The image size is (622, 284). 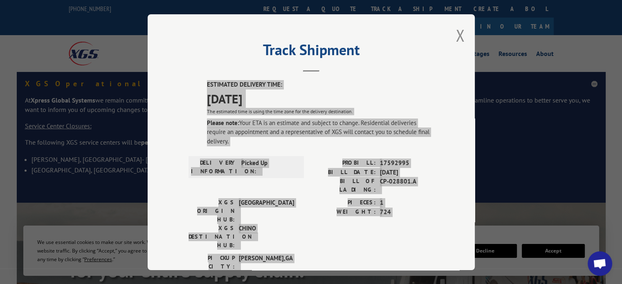 I want to click on label: WEIGHT:, so click(x=344, y=212).